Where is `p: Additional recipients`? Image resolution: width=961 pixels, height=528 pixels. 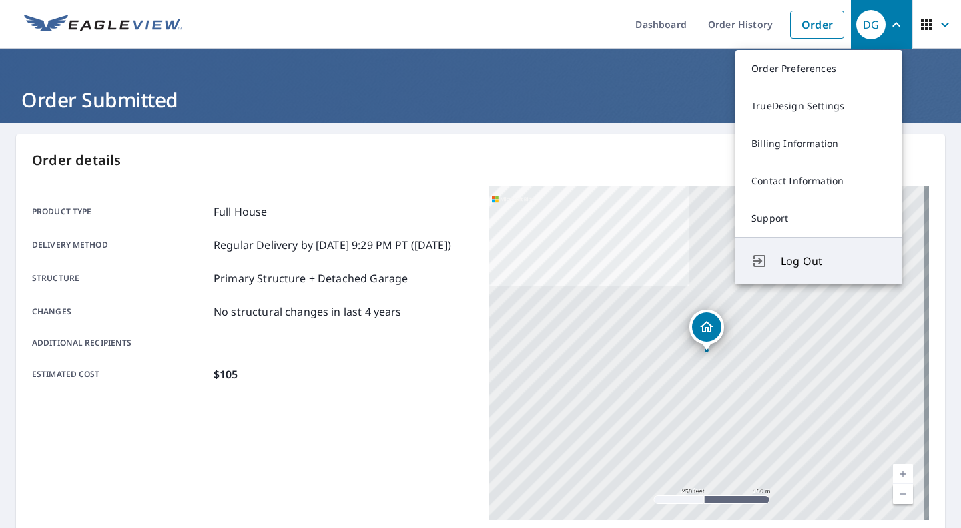
p: Additional recipients is located at coordinates (120, 343).